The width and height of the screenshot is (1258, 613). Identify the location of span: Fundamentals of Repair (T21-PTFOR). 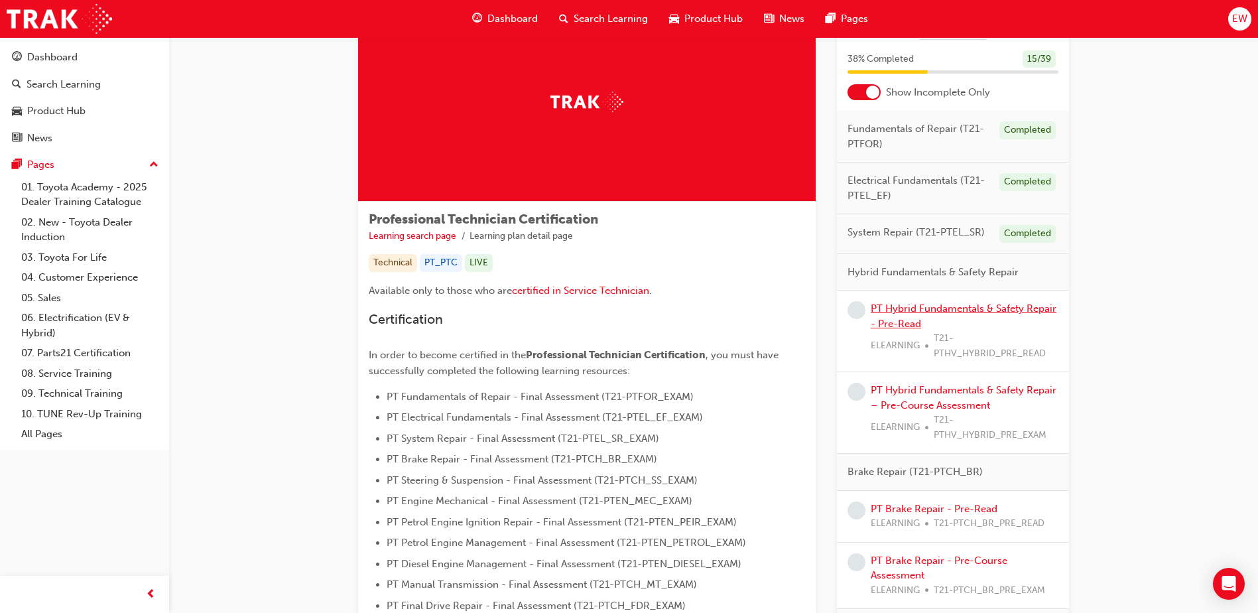
(918, 136).